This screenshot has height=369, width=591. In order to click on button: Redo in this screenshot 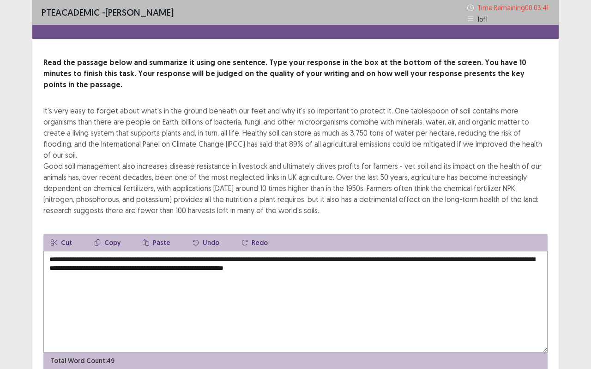, I will do `click(254, 243)`.